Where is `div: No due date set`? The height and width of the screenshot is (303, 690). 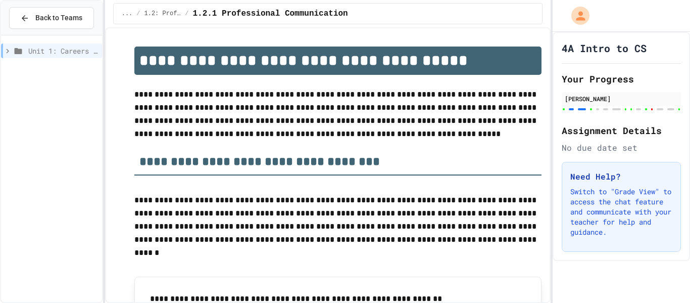
div: No due date set is located at coordinates (622, 148).